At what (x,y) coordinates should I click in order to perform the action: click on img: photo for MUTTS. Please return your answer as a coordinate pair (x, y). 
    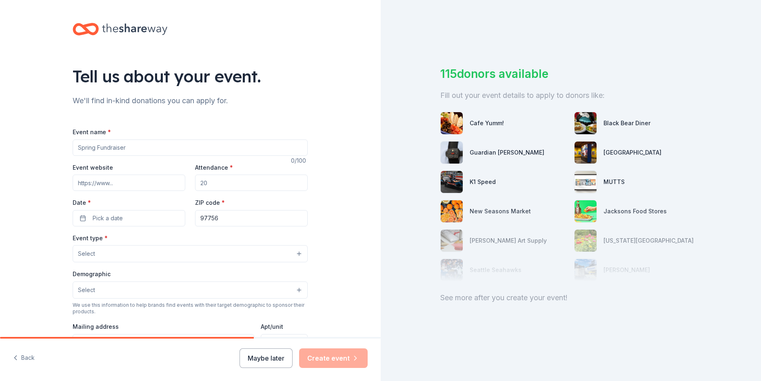
    Looking at the image, I should click on (586, 182).